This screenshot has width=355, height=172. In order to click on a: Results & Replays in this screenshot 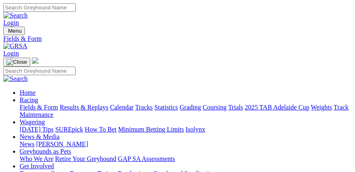, I will do `click(84, 107)`.